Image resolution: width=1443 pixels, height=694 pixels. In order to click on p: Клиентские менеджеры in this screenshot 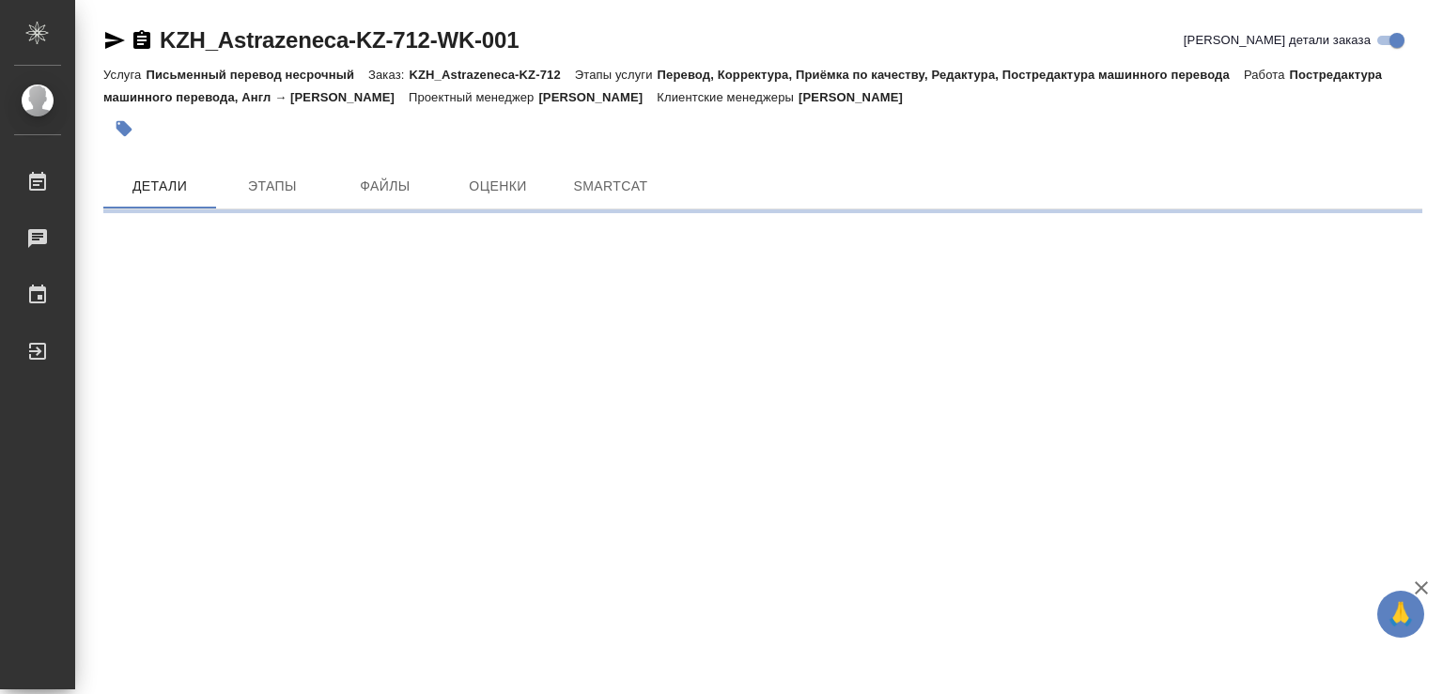, I will do `click(727, 97)`.